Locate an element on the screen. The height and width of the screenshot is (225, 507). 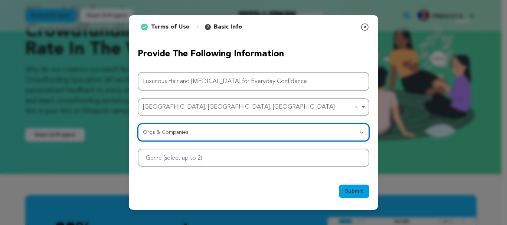
span: Submit is located at coordinates (354, 191).